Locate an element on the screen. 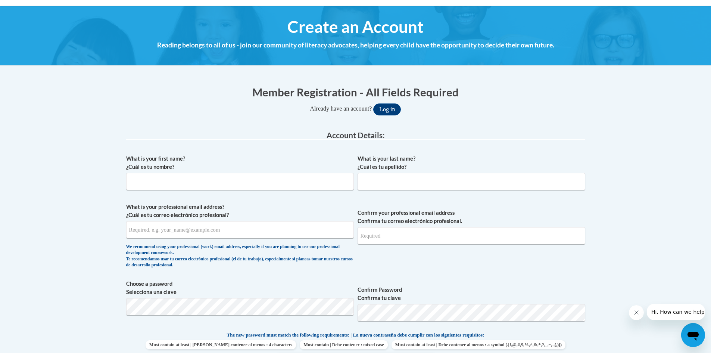 This screenshot has height=353, width=711. label: Confirm your professional email address Confirma tu correo electrónico profesional. is located at coordinates (471, 217).